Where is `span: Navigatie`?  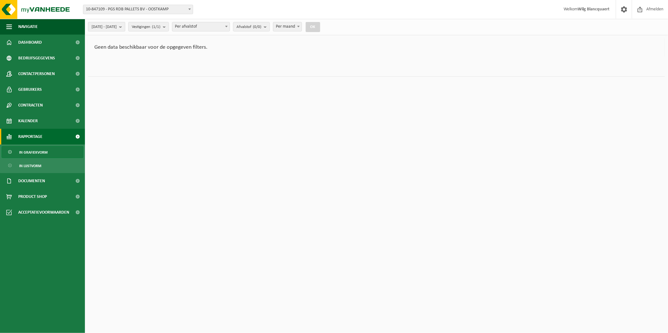 span: Navigatie is located at coordinates (28, 27).